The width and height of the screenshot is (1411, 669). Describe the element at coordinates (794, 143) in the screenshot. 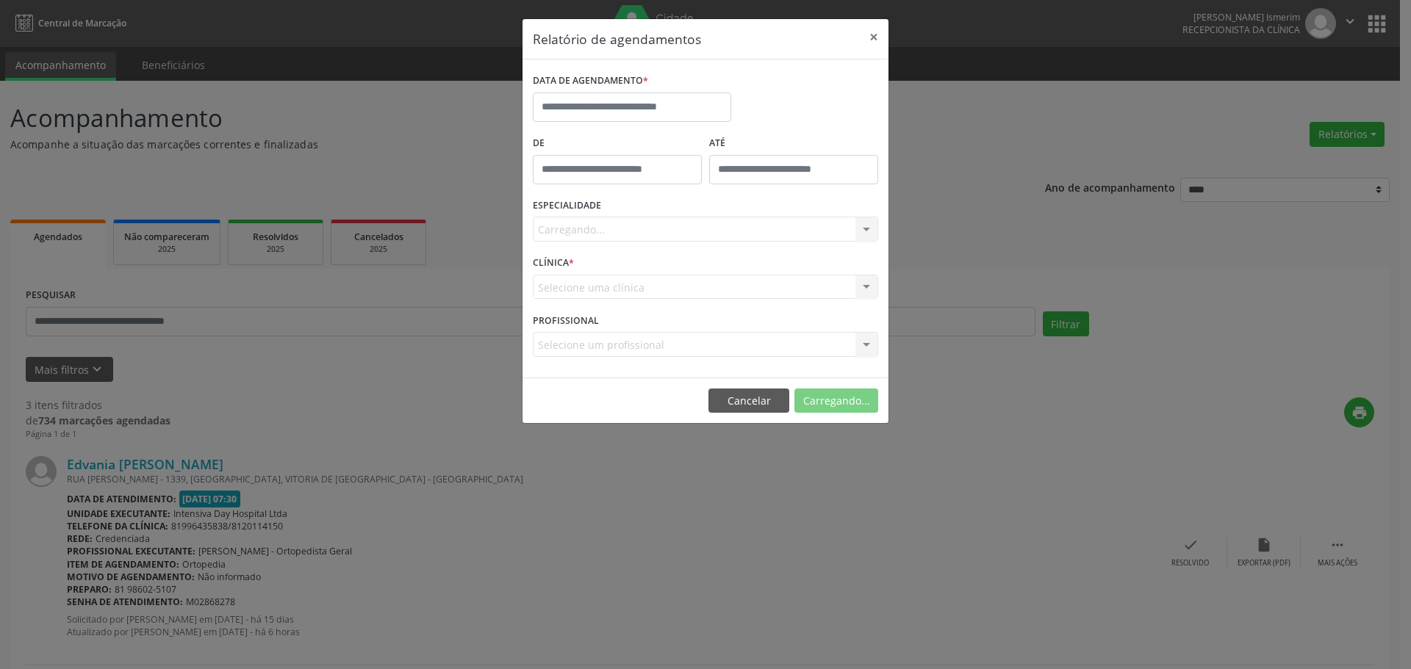

I see `label: ATÉ` at that location.